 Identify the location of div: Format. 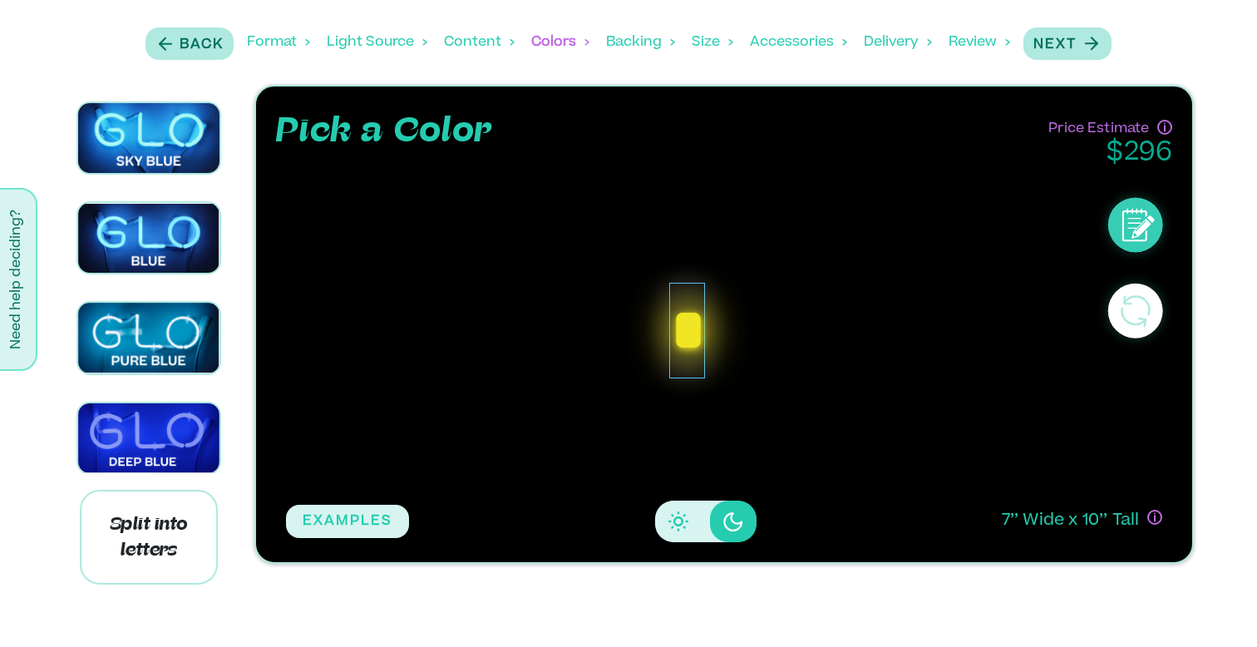
(279, 42).